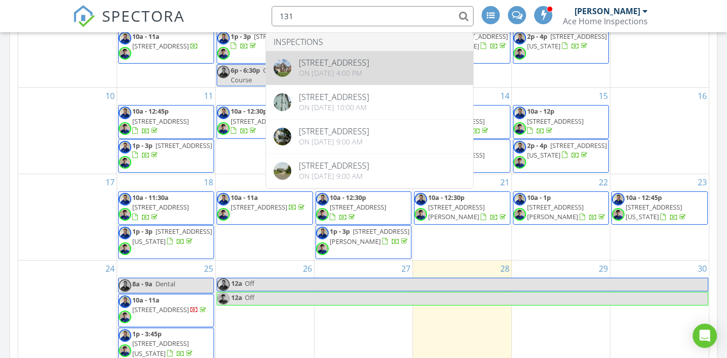 The height and width of the screenshot is (358, 727). I want to click on td: Go to August 15, 2025, so click(560, 131).